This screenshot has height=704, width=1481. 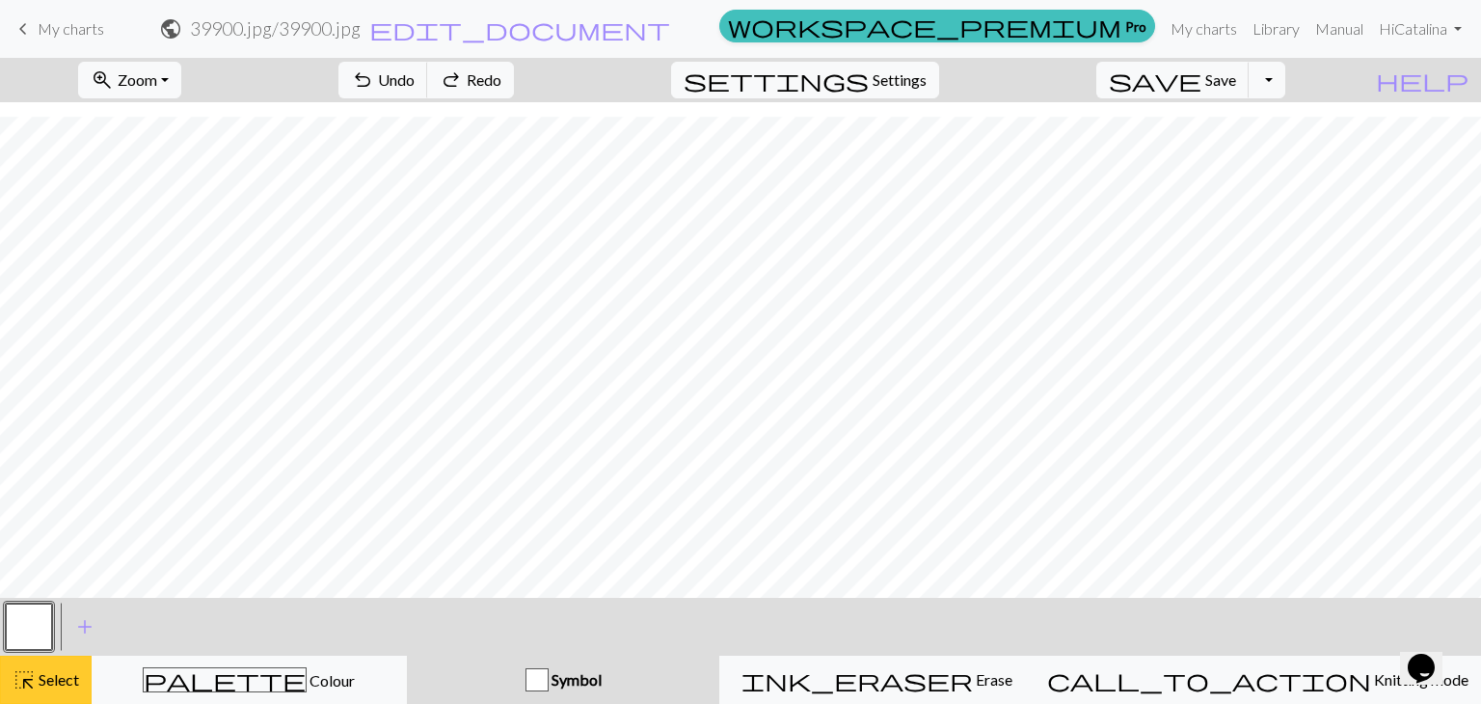 What do you see at coordinates (1155, 80) in the screenshot?
I see `span: save` at bounding box center [1155, 80].